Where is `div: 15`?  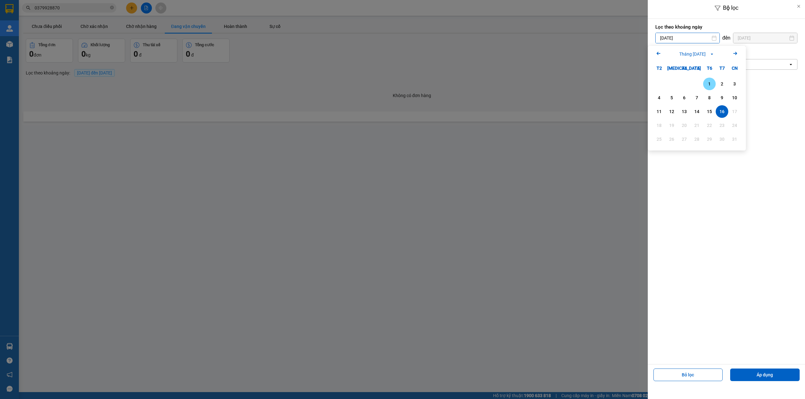 div: 15 is located at coordinates (710, 112).